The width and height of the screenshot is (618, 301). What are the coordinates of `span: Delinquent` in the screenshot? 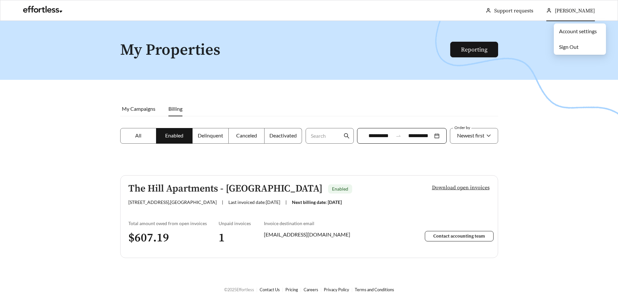 It's located at (210, 135).